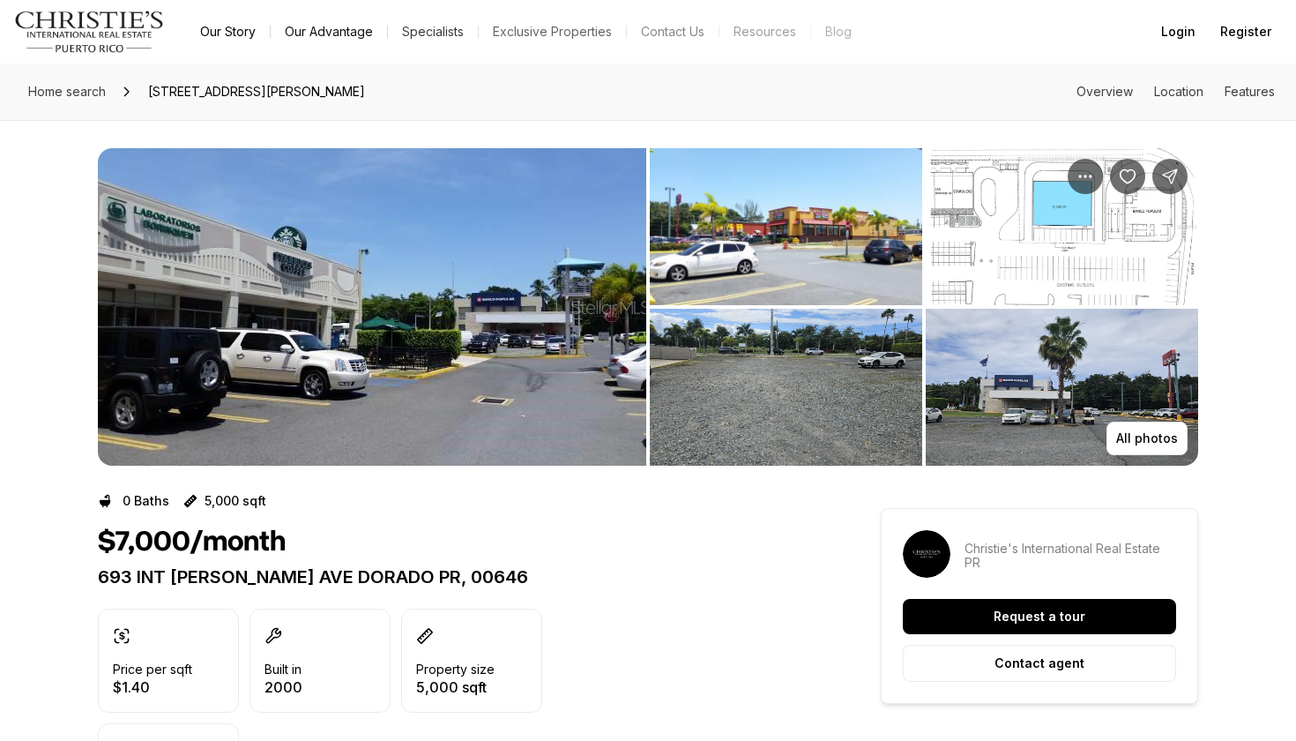 This screenshot has width=1296, height=741. I want to click on p: Christie's International Real Estate PR, so click(1070, 555).